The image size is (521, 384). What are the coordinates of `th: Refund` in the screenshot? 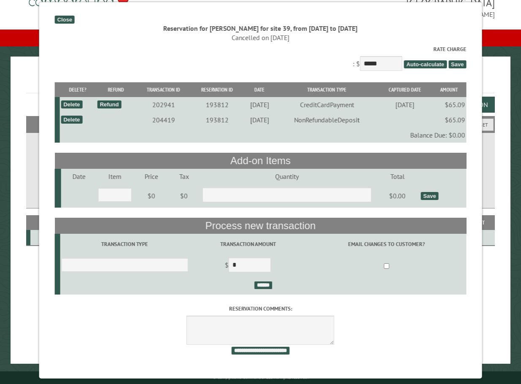 It's located at (116, 89).